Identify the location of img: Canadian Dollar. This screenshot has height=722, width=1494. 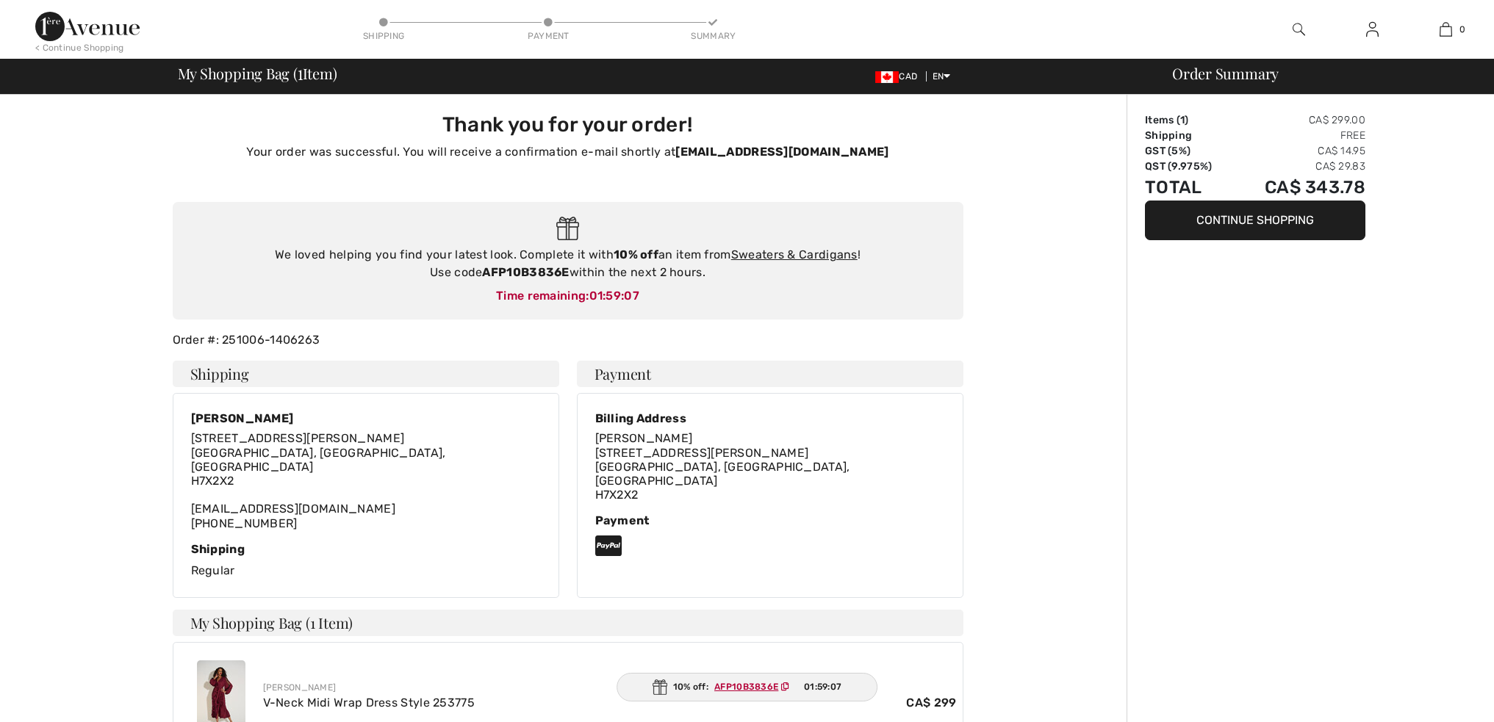
(887, 77).